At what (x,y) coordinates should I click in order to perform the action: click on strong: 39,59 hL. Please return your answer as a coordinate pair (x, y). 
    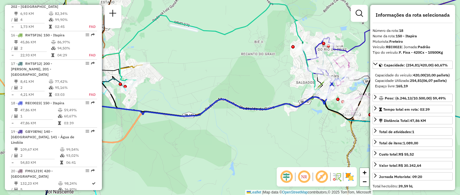
    Looking at the image, I should click on (406, 186).